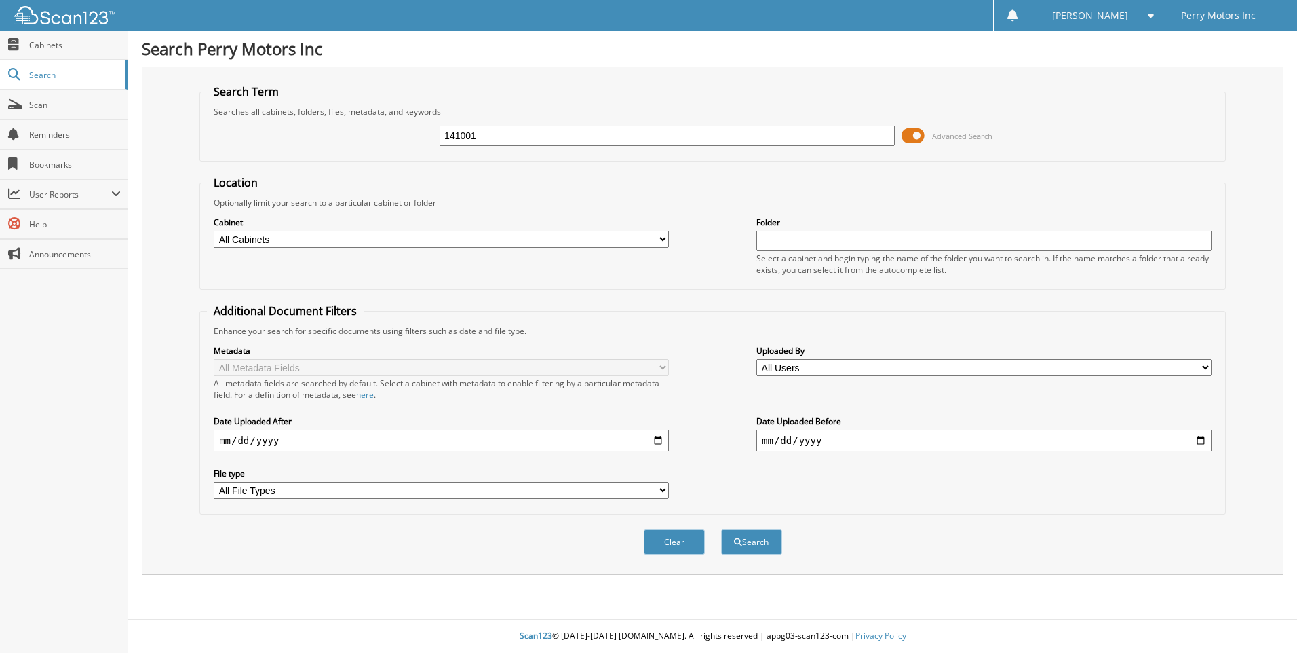 This screenshot has height=653, width=1297. I want to click on span: Perry Motors Inc, so click(1218, 16).